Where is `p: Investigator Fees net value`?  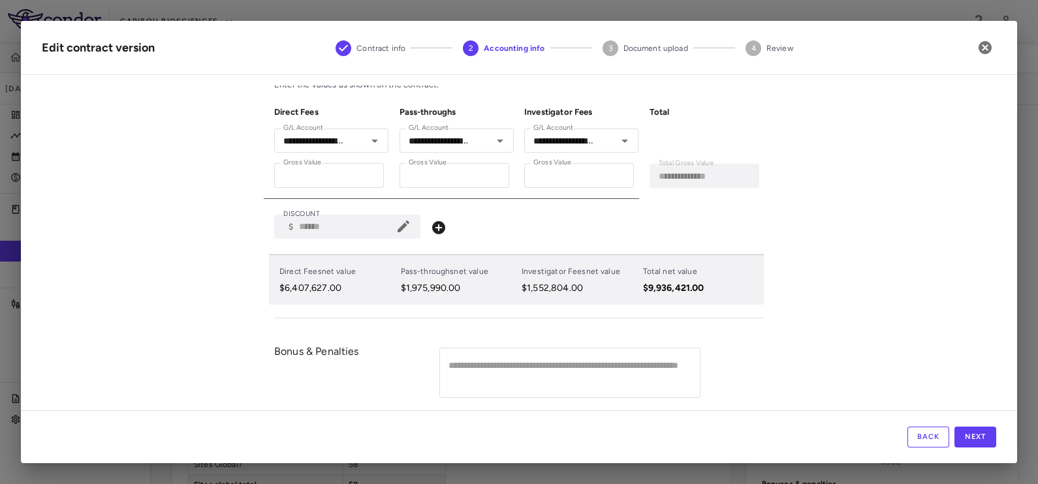
p: Investigator Fees net value is located at coordinates (580, 272).